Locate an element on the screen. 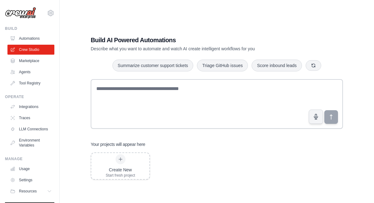 The width and height of the screenshot is (374, 203). button: Summarize customer support tickets is located at coordinates (153, 66).